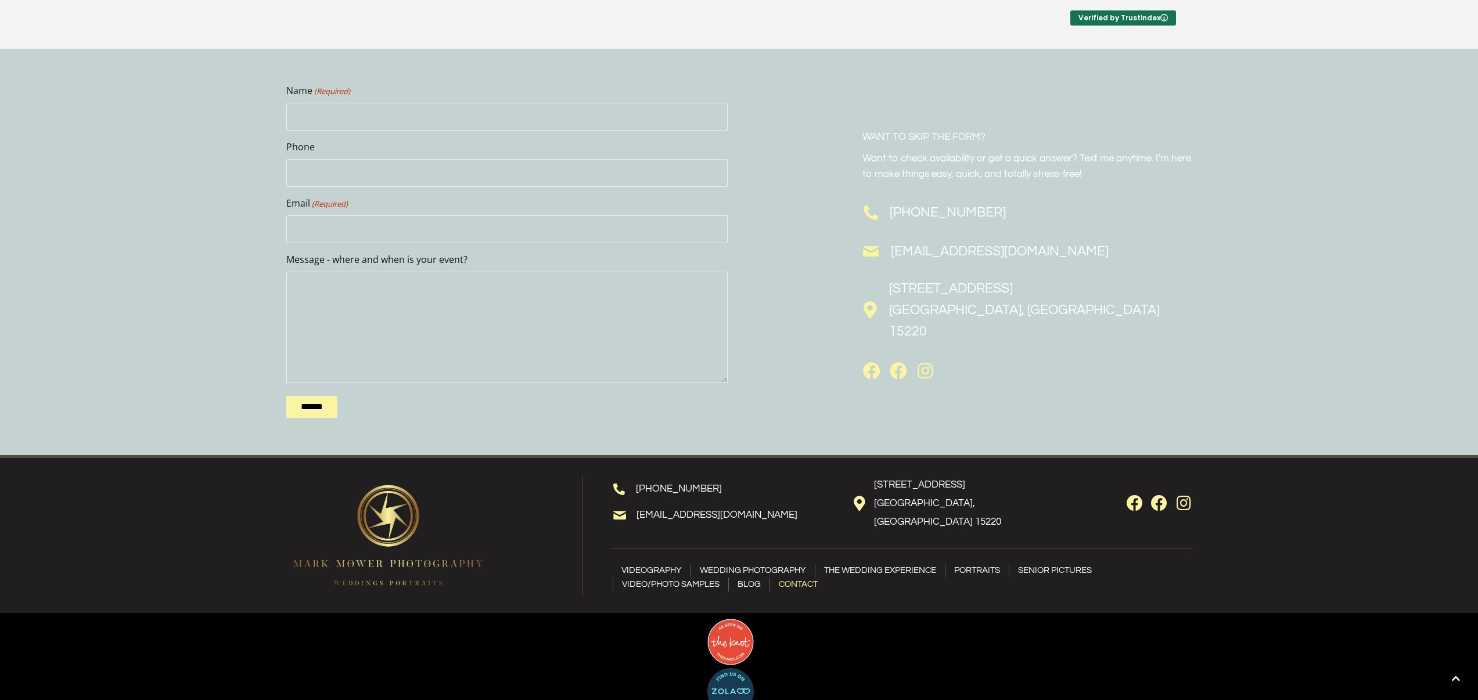 The image size is (1478, 700). Describe the element at coordinates (388, 535) in the screenshot. I see `img: Color logo - no background` at that location.